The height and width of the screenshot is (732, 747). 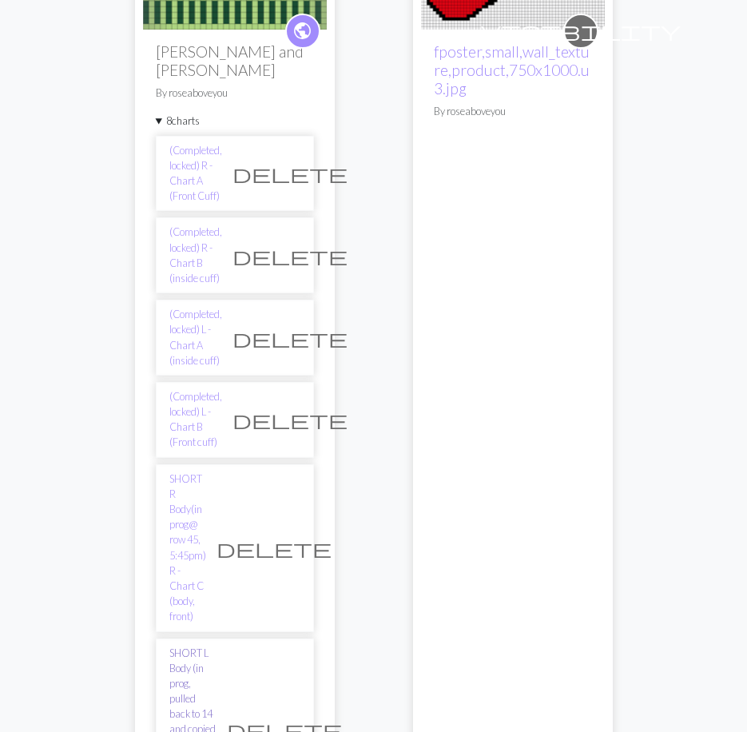 I want to click on span: visibility, so click(x=581, y=30).